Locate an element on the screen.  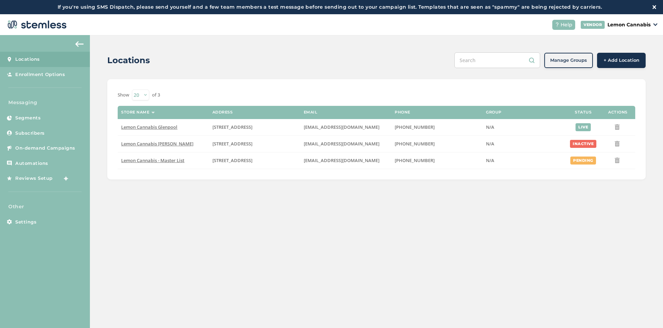
p: Lemon Cannabis is located at coordinates (629, 25).